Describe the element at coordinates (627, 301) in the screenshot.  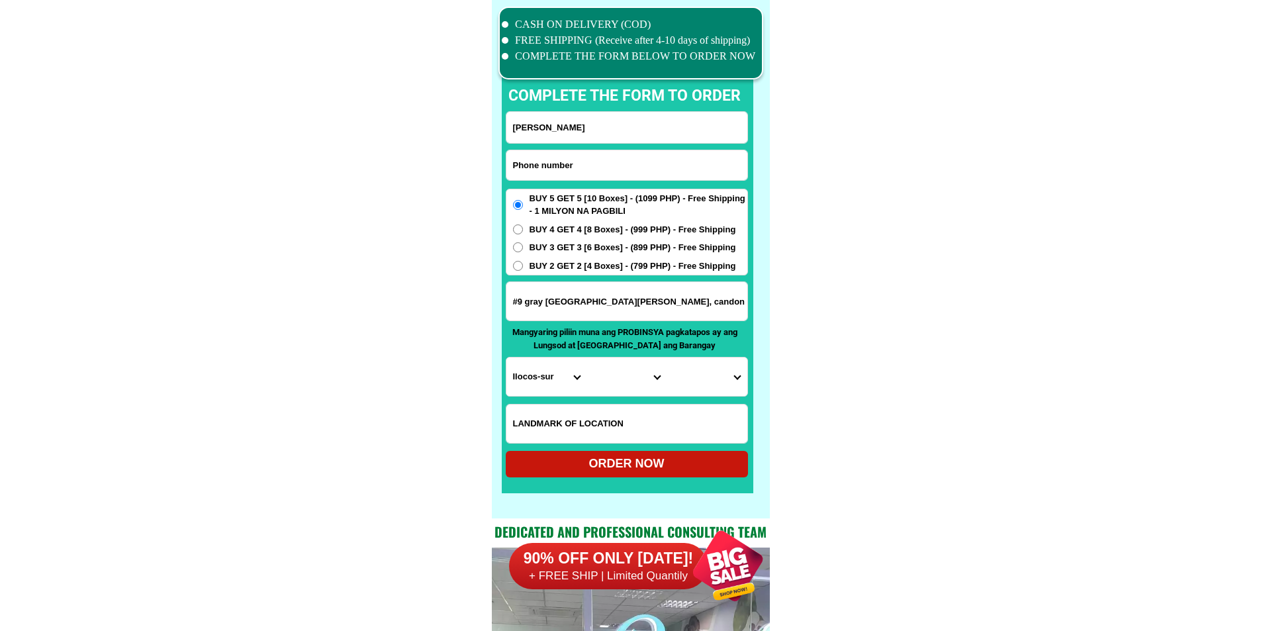
I see `input: Input address` at that location.